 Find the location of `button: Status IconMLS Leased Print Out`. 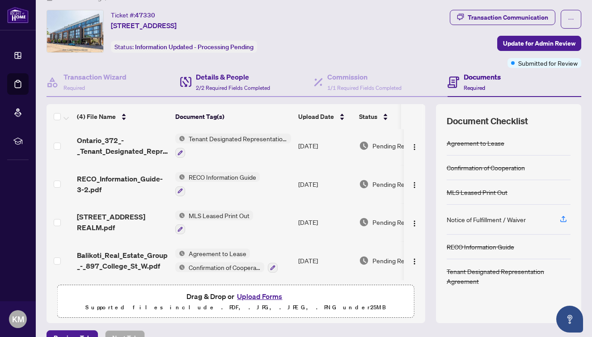

button: Status IconMLS Leased Print Out is located at coordinates (214, 223).